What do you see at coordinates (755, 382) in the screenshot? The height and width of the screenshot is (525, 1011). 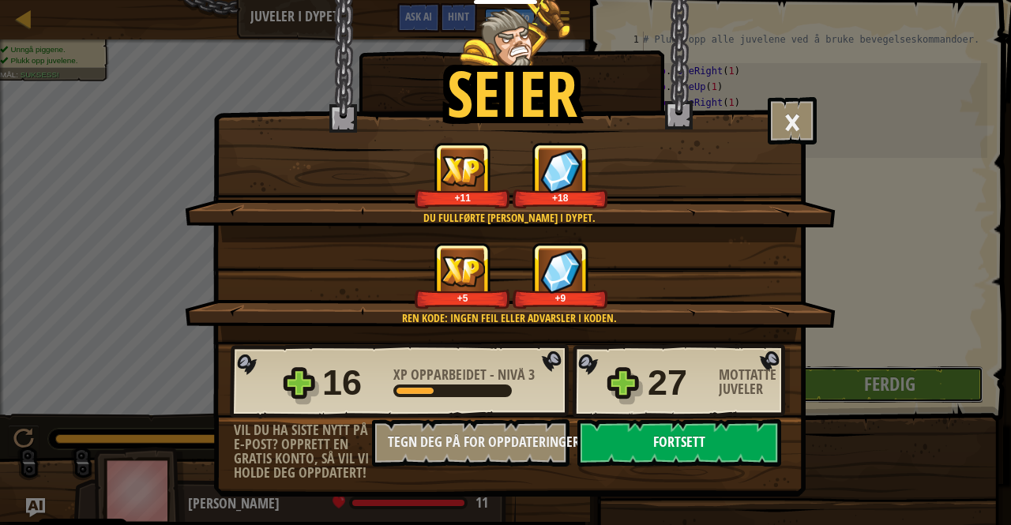 I see `div: Mottatte juveler` at bounding box center [755, 382].